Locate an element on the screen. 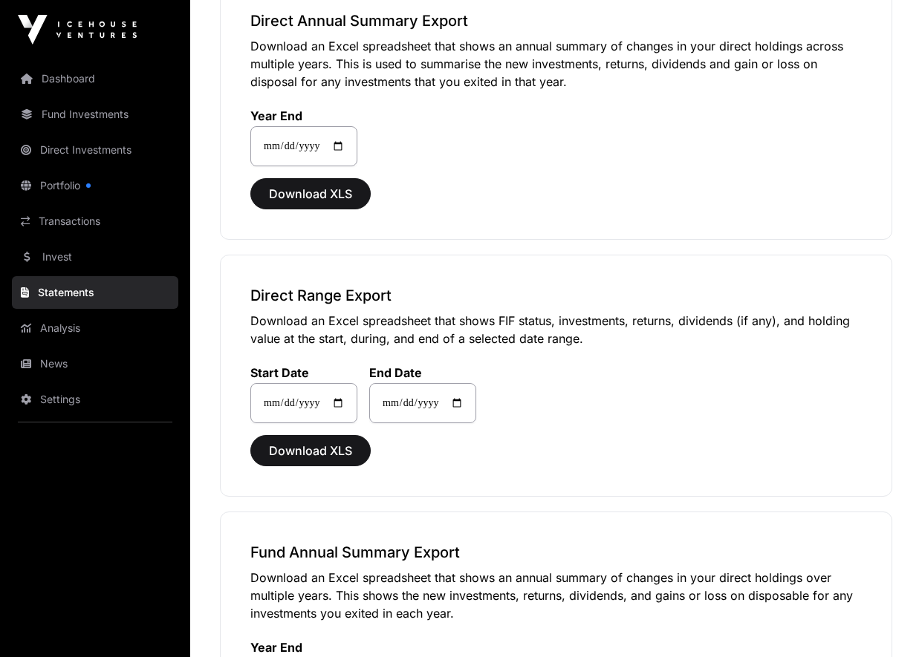  img: Icehouse Ventures Logo is located at coordinates (77, 30).